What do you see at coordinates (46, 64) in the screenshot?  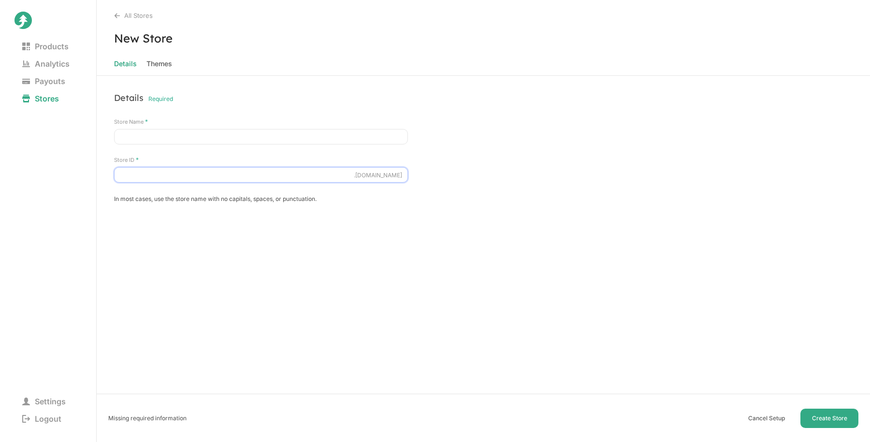 I see `span: Analytics` at bounding box center [46, 64].